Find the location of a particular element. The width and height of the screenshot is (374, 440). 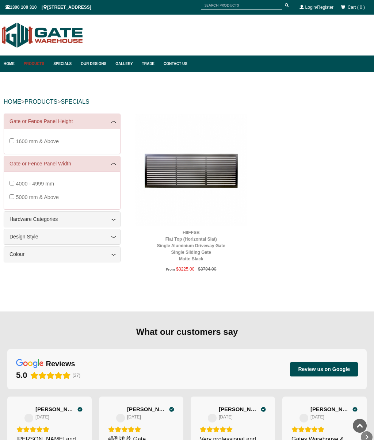

a: Design Style is located at coordinates (62, 237).